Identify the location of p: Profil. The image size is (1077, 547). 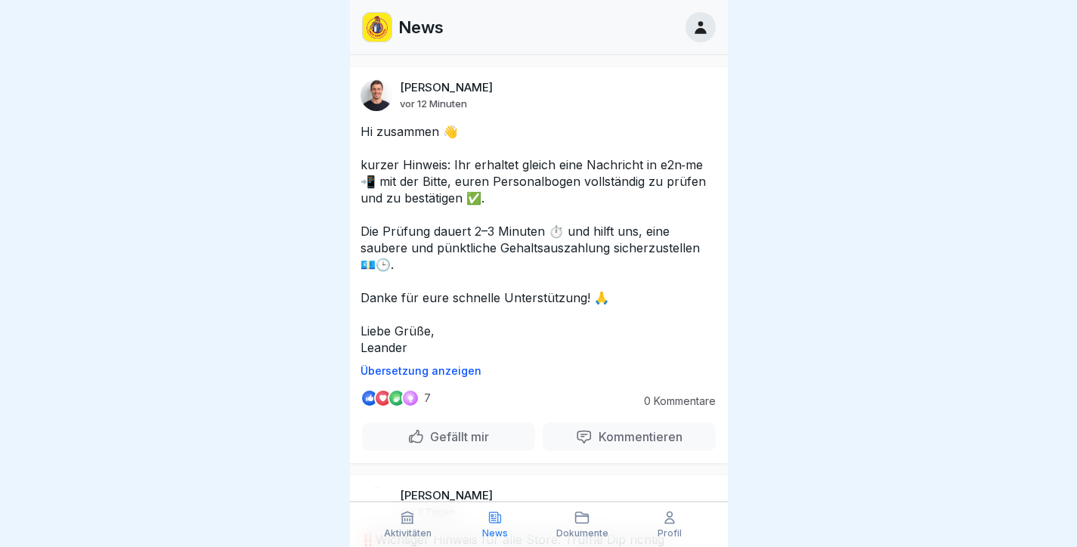
(670, 534).